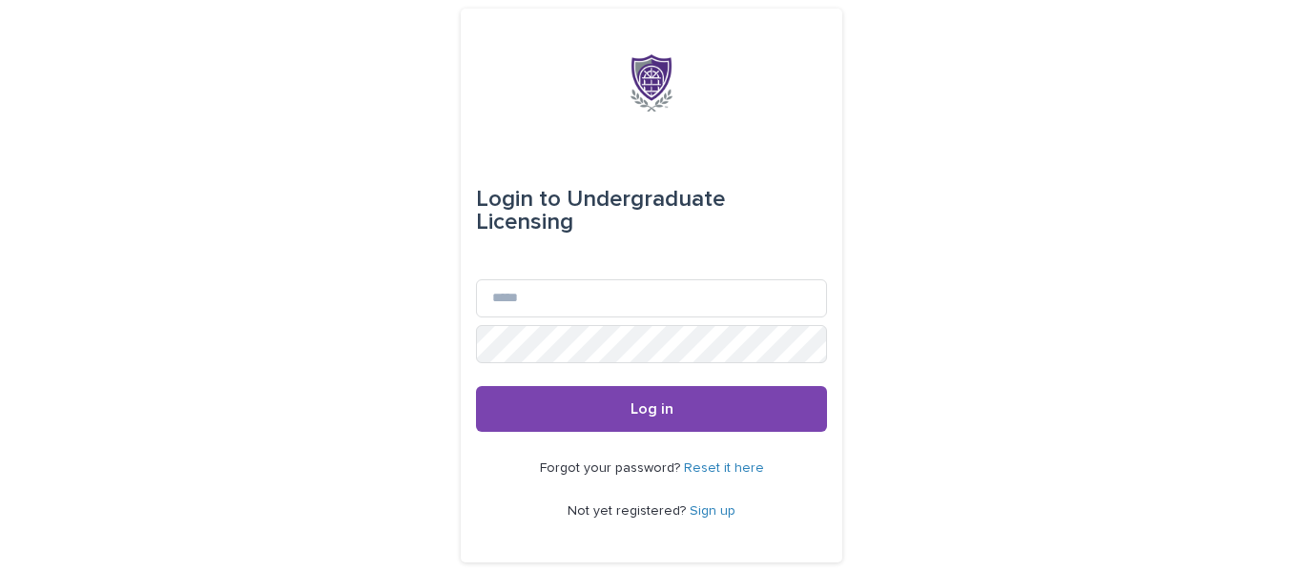 This screenshot has height=571, width=1303. I want to click on a: Sign up, so click(712, 511).